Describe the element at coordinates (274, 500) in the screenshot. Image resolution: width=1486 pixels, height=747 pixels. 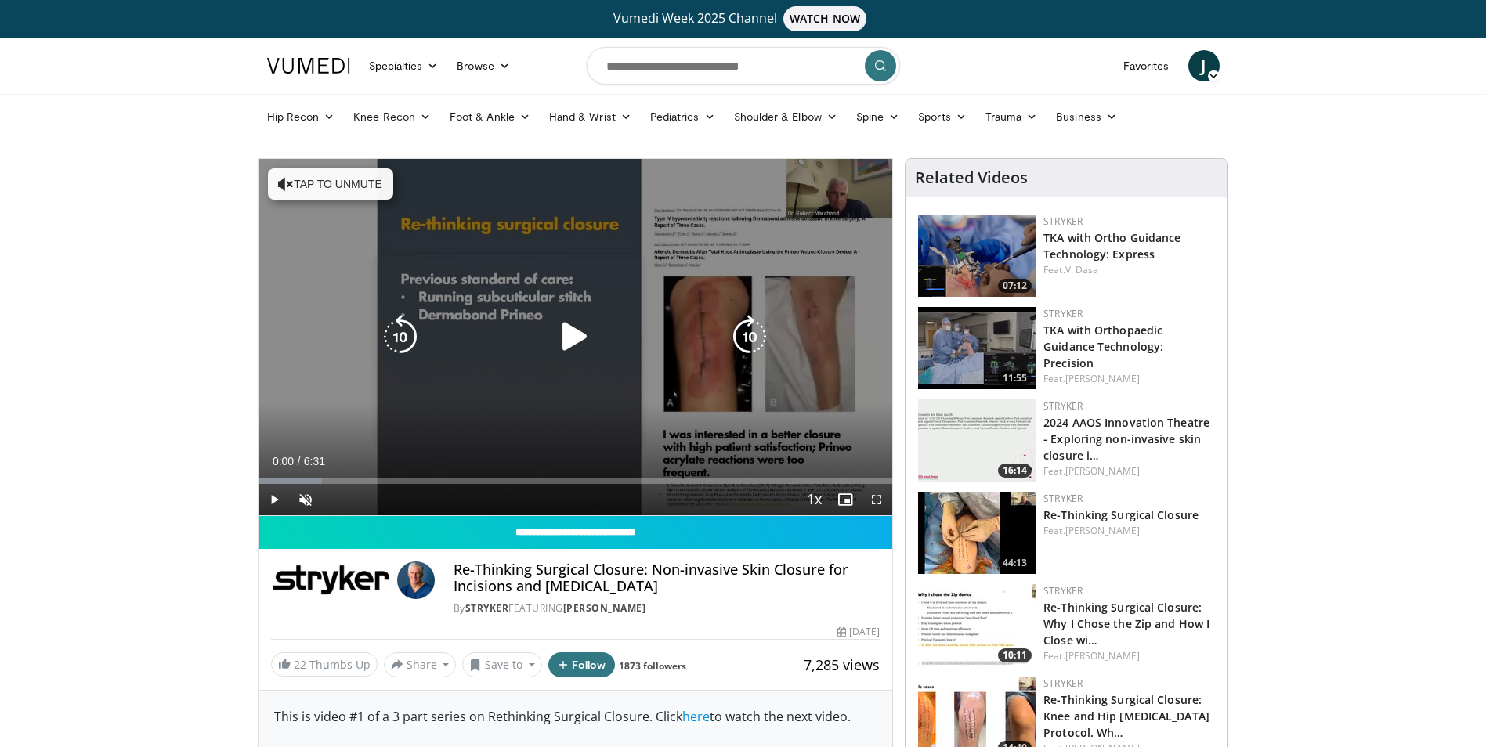
I see `button: Play` at that location.